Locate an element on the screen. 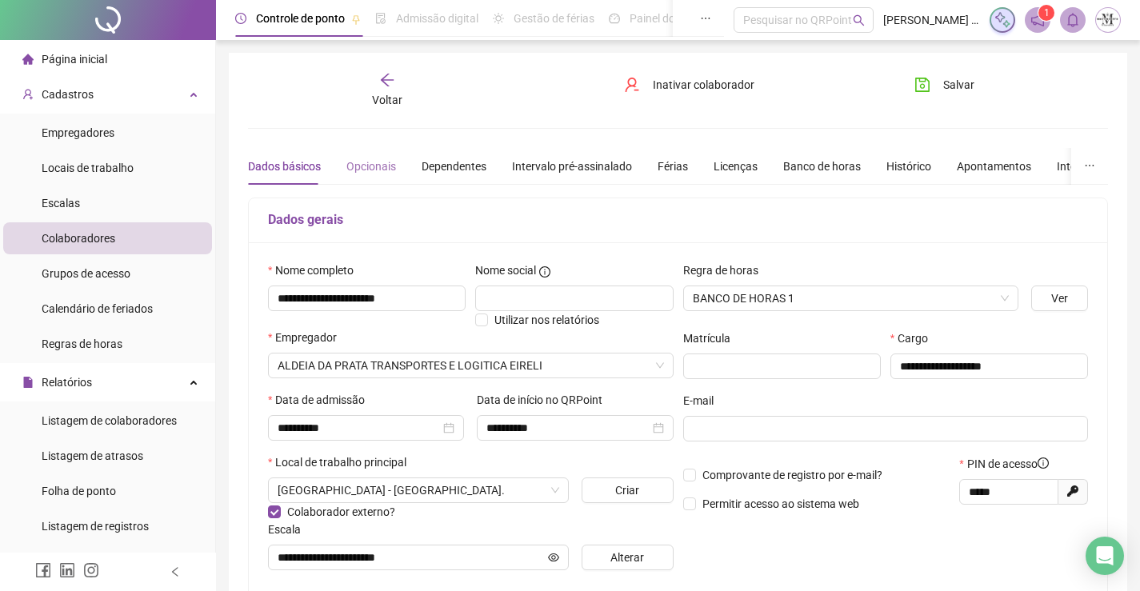  span: eye is located at coordinates (554, 558).